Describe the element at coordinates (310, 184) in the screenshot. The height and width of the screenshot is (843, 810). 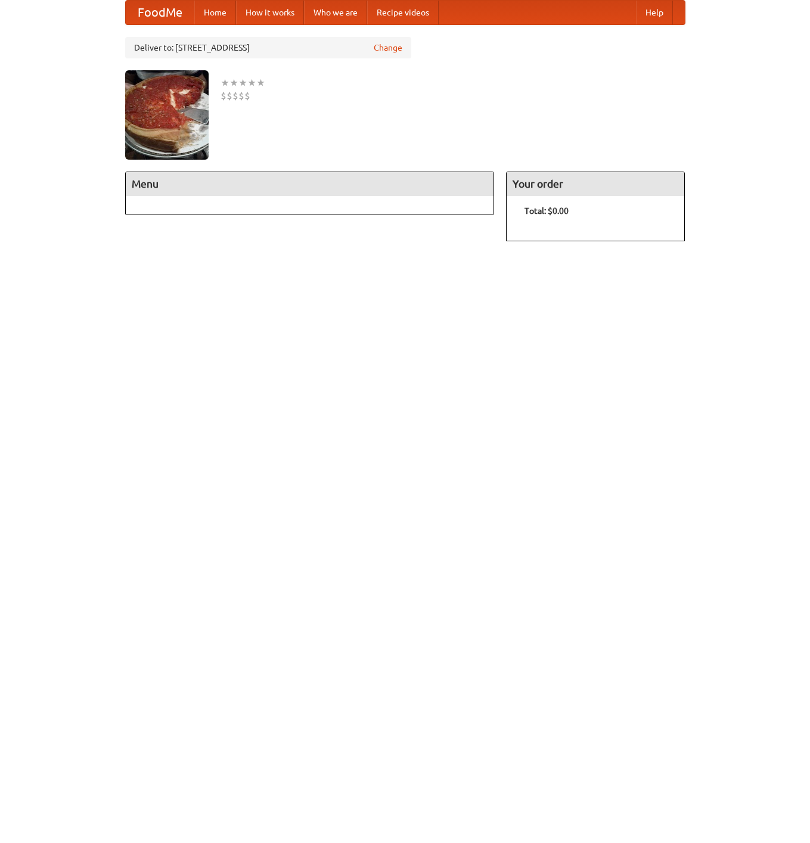
I see `h4: Menu` at that location.